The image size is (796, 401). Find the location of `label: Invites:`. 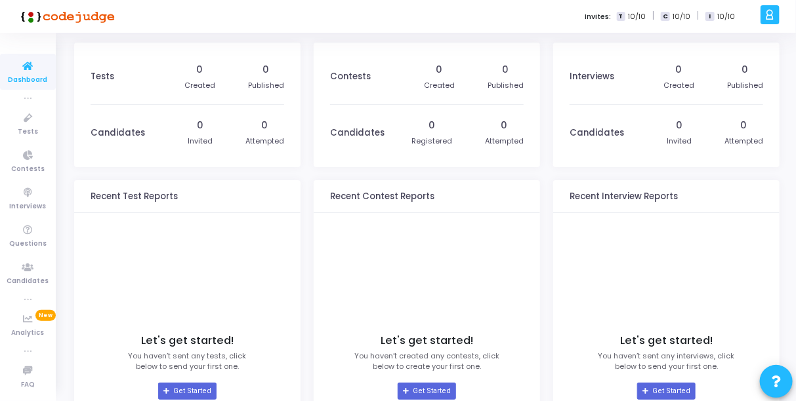

label: Invites: is located at coordinates (598, 16).